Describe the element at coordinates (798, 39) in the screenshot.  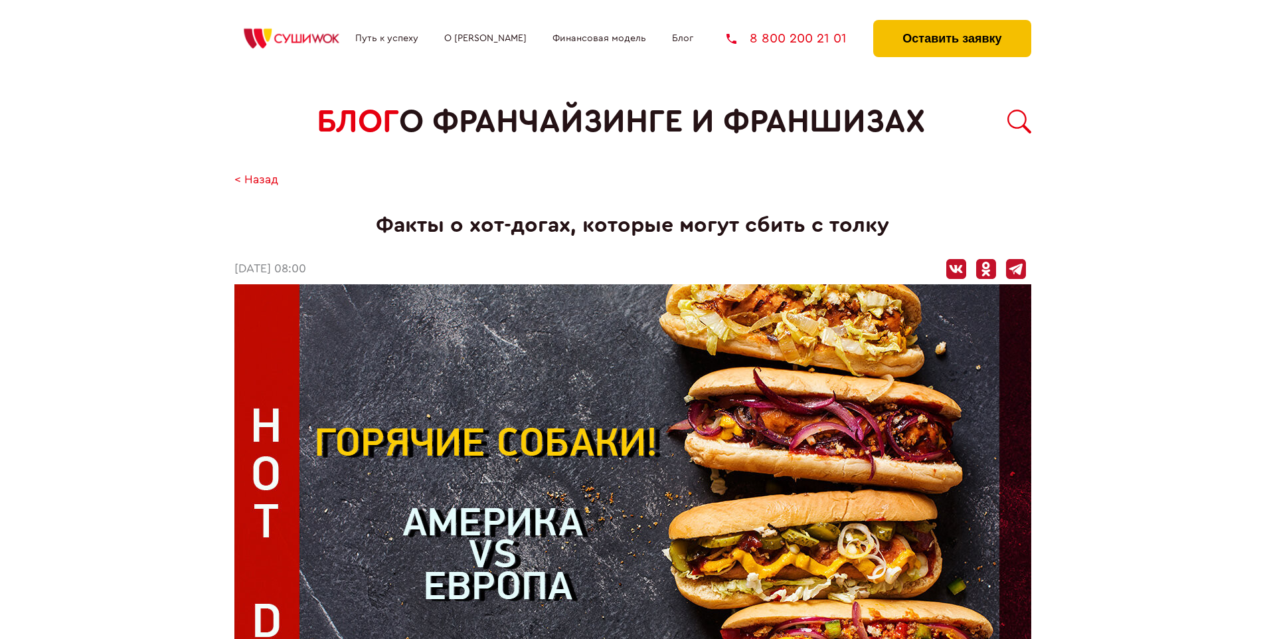
I see `span: 8 800 200 21 01` at that location.